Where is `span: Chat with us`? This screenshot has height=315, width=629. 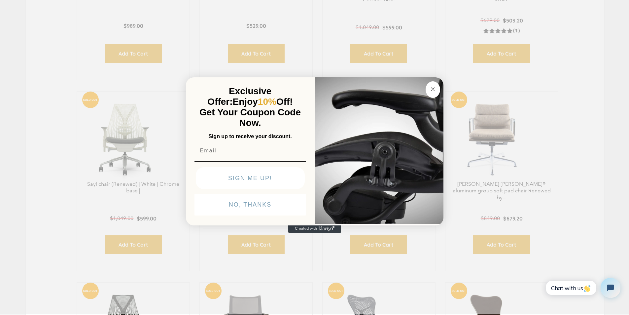
span: Chat with us is located at coordinates (30, 16).